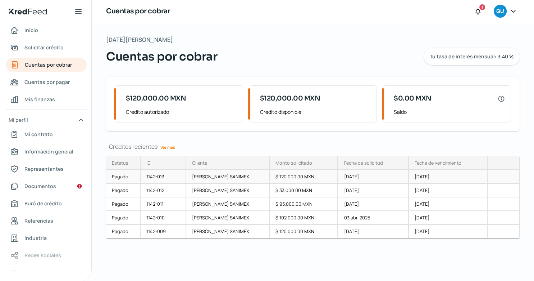 This screenshot has width=534, height=281. I want to click on a: Buró de crédito, so click(46, 203).